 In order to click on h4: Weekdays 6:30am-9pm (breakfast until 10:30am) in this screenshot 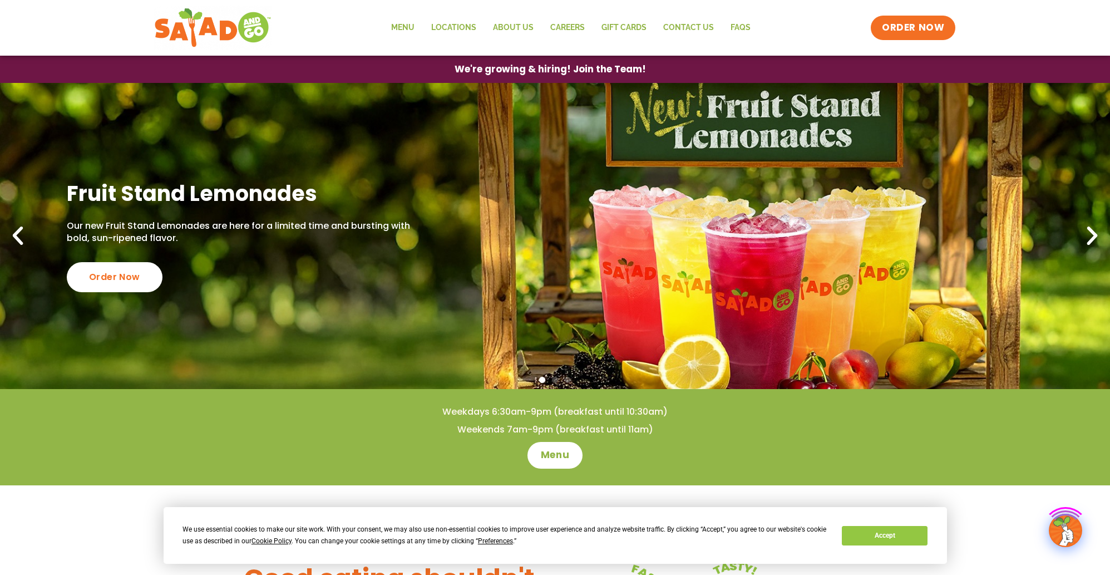, I will do `click(555, 412)`.